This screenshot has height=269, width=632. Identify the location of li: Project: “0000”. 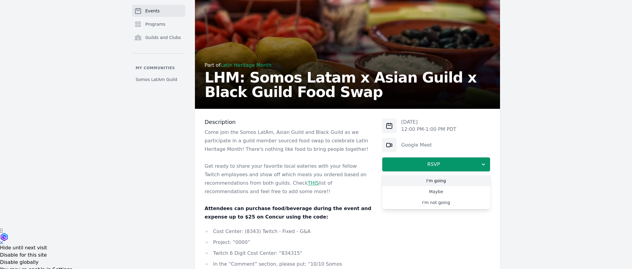
(288, 243).